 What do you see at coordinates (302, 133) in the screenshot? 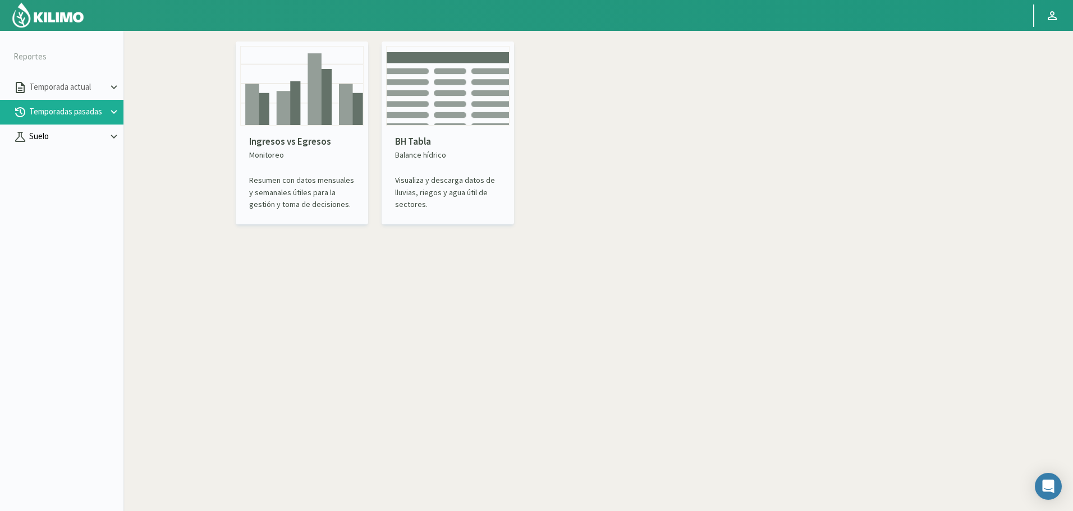
I see `kil-reports-card: in-progress-season-summary.DYNAMIC_CHART_CARD.TITLE` at bounding box center [302, 133].